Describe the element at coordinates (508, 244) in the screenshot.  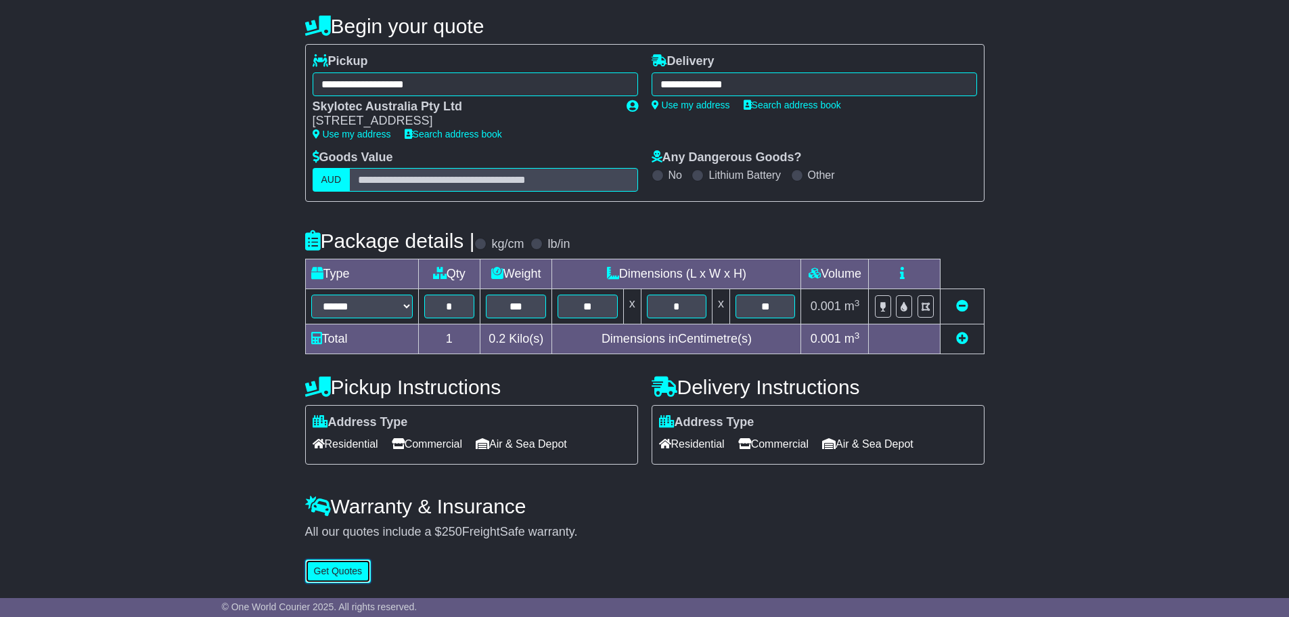
I see `label: kg/cm` at that location.